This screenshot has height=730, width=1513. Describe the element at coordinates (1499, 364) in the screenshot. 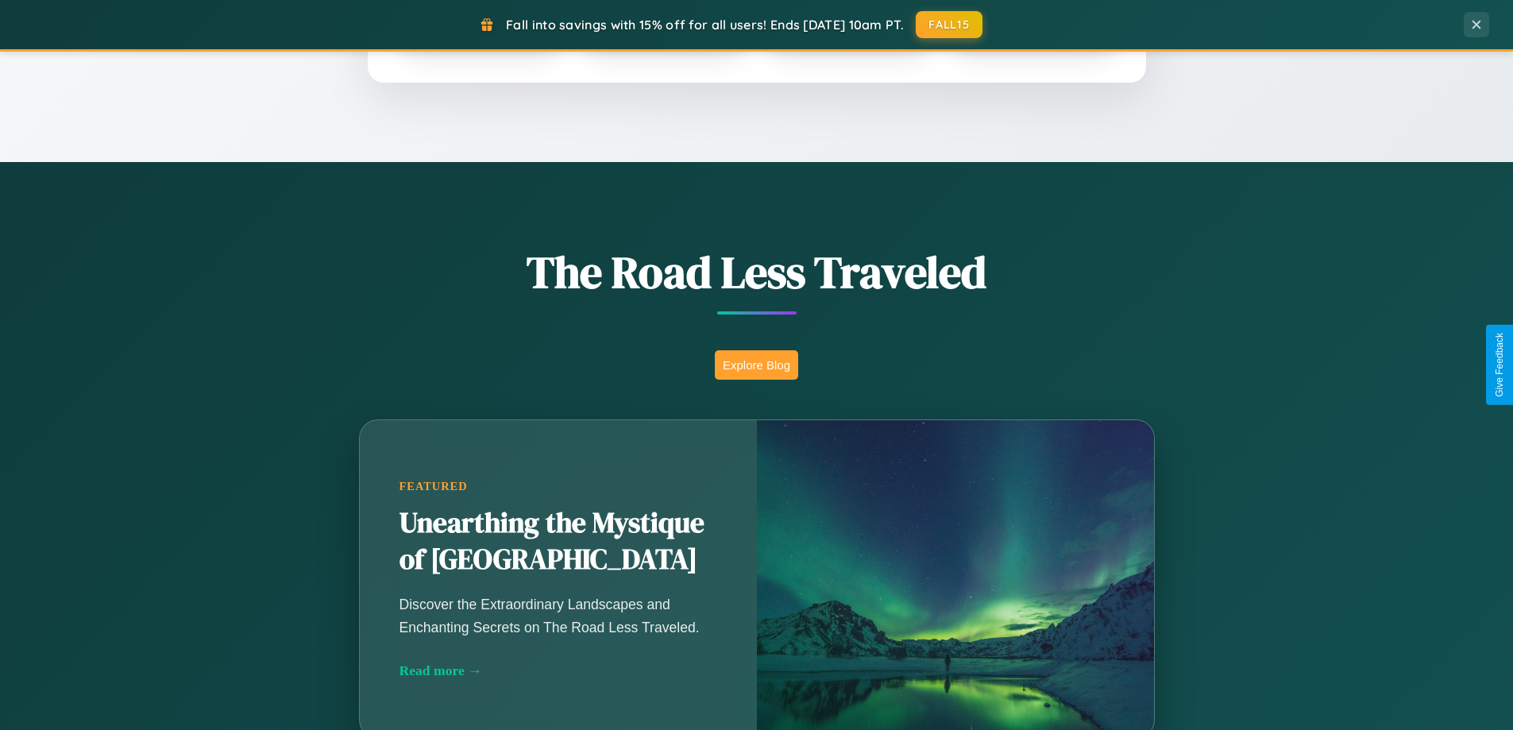

I see `div: Give Feedback` at that location.